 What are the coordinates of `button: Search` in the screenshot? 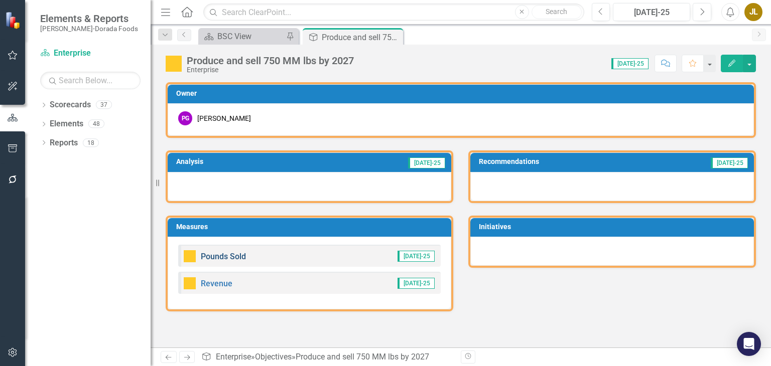 It's located at (556, 12).